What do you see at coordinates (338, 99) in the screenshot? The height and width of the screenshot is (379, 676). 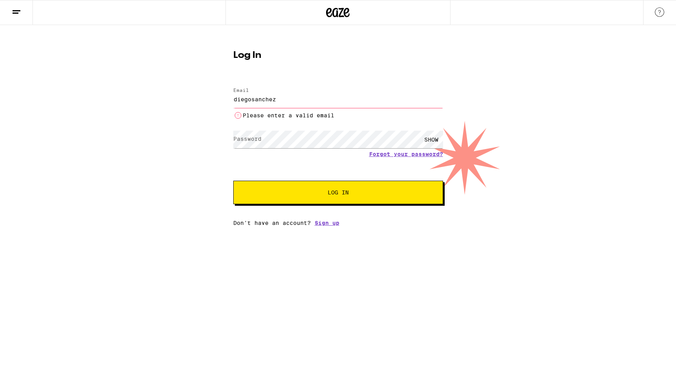 I see `input: Email` at bounding box center [338, 99].